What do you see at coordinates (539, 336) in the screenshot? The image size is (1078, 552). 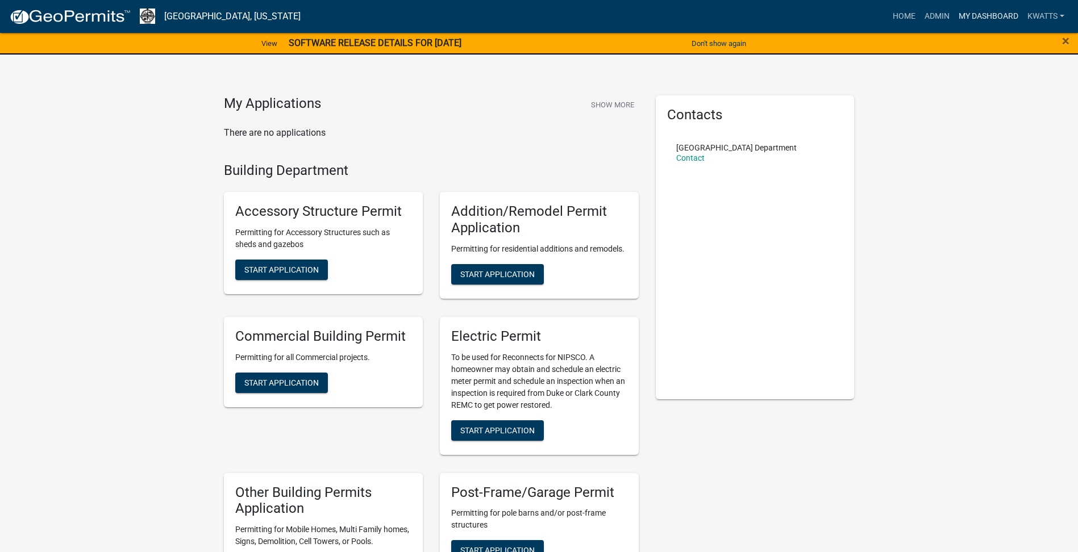 I see `h5: Electric Permit` at bounding box center [539, 336].